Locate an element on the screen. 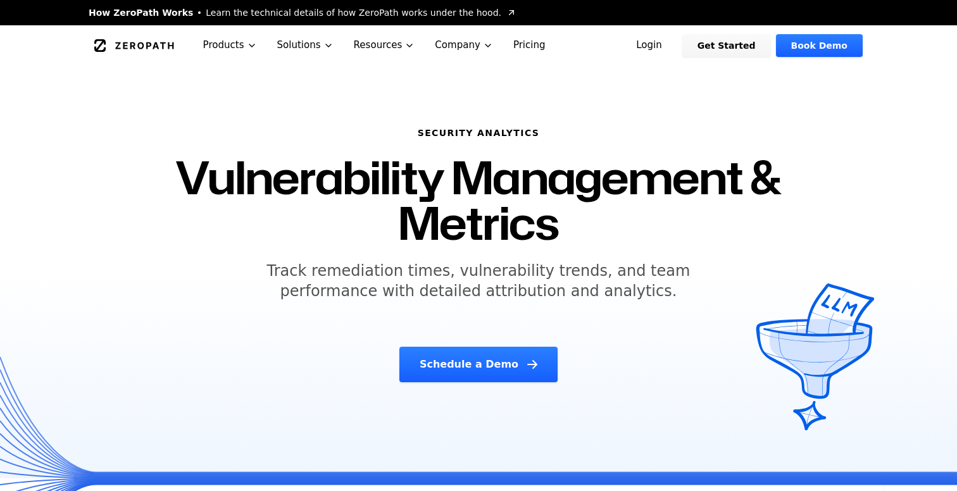  button: Resources is located at coordinates (384, 45).